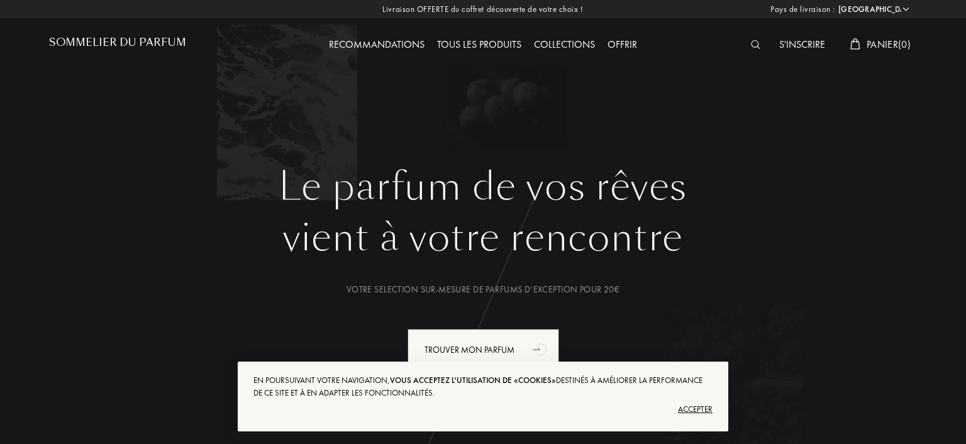 This screenshot has width=966, height=444. I want to click on div: vient à votre rencontre, so click(483, 238).